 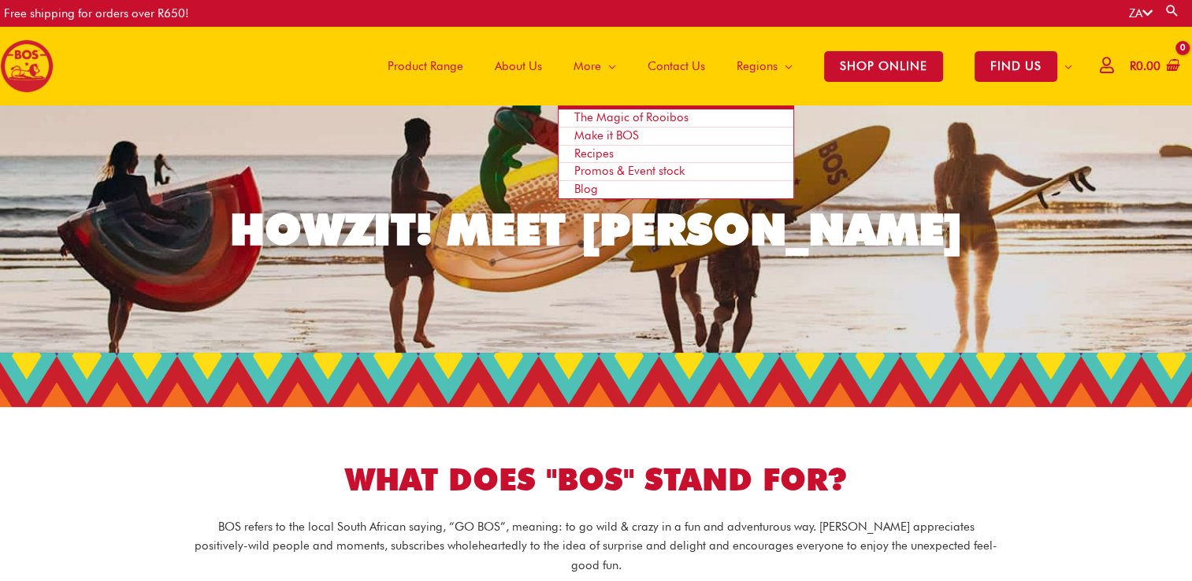 What do you see at coordinates (1015, 66) in the screenshot?
I see `span: FIND US` at bounding box center [1015, 66].